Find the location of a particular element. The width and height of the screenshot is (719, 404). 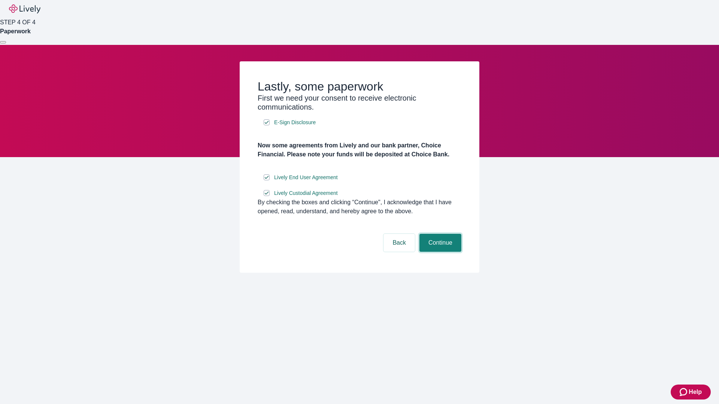

h3: First we need your consent to receive electronic communications. is located at coordinates (359, 103).